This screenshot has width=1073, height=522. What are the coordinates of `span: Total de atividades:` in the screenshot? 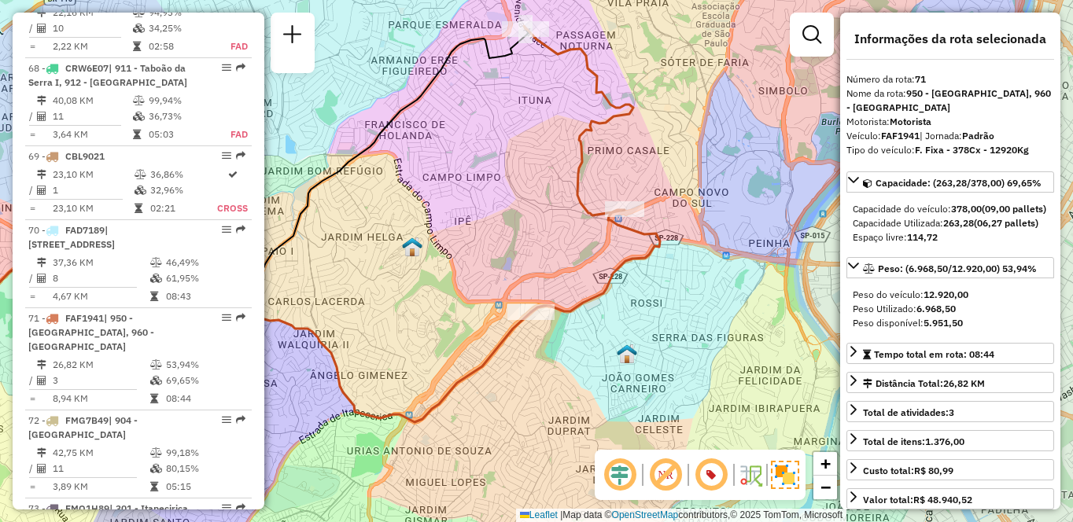 It's located at (908, 412).